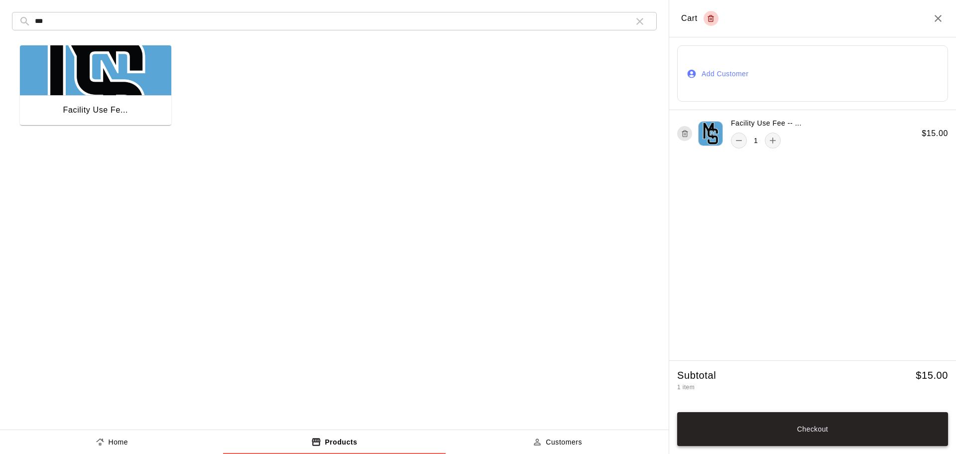 The height and width of the screenshot is (454, 956). Describe the element at coordinates (934, 133) in the screenshot. I see `h6: $ 15.00` at that location.